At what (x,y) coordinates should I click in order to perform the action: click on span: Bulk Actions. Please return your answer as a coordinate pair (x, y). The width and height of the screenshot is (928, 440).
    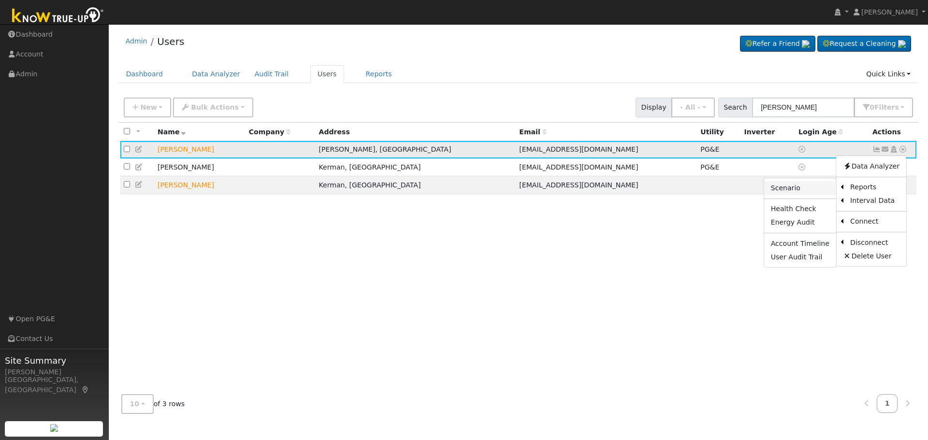
    Looking at the image, I should click on (215, 107).